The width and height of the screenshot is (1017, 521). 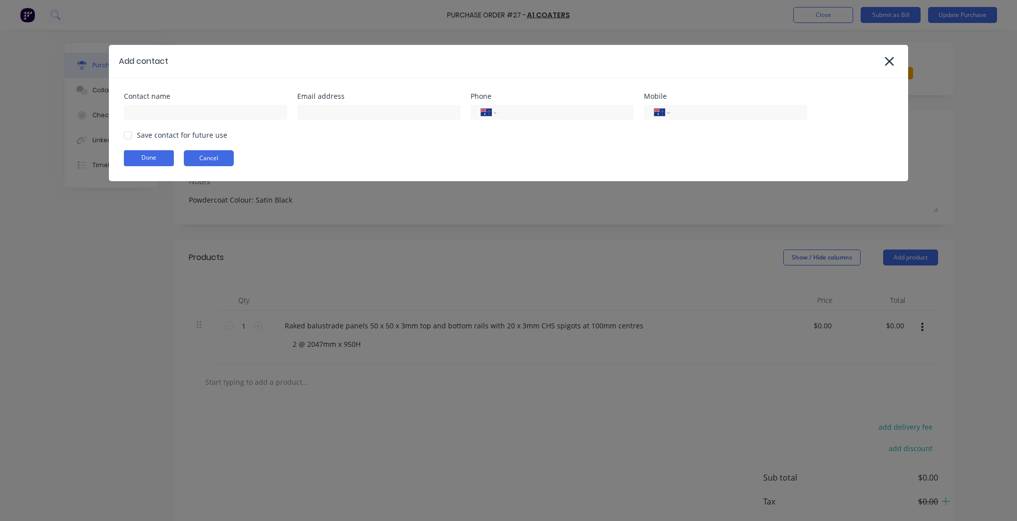 What do you see at coordinates (725, 96) in the screenshot?
I see `div: Mobile` at bounding box center [725, 96].